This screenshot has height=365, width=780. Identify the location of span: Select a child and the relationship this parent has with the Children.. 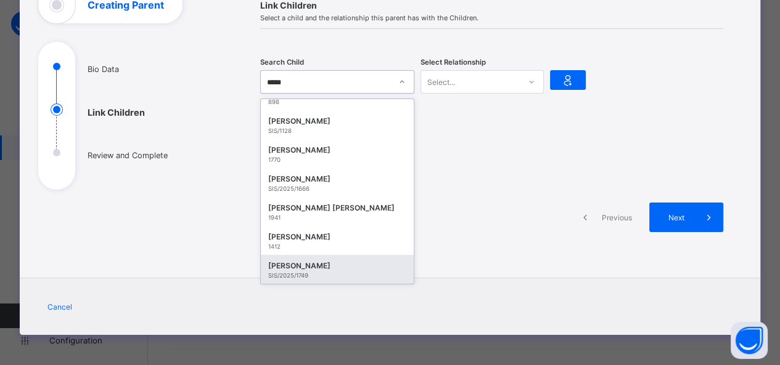
(492, 18).